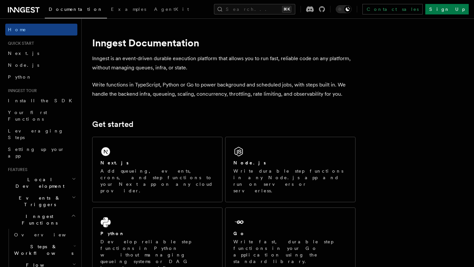 The width and height of the screenshot is (474, 267). Describe the element at coordinates (250, 163) in the screenshot. I see `h2: Node.js` at that location.